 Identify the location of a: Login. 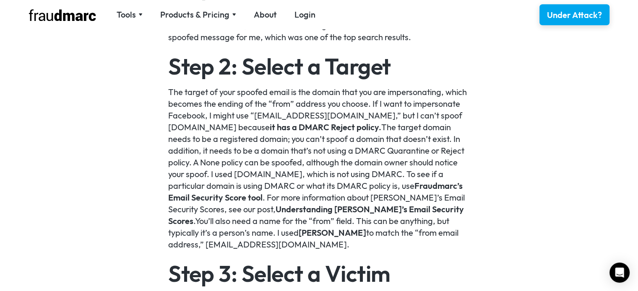
(305, 15).